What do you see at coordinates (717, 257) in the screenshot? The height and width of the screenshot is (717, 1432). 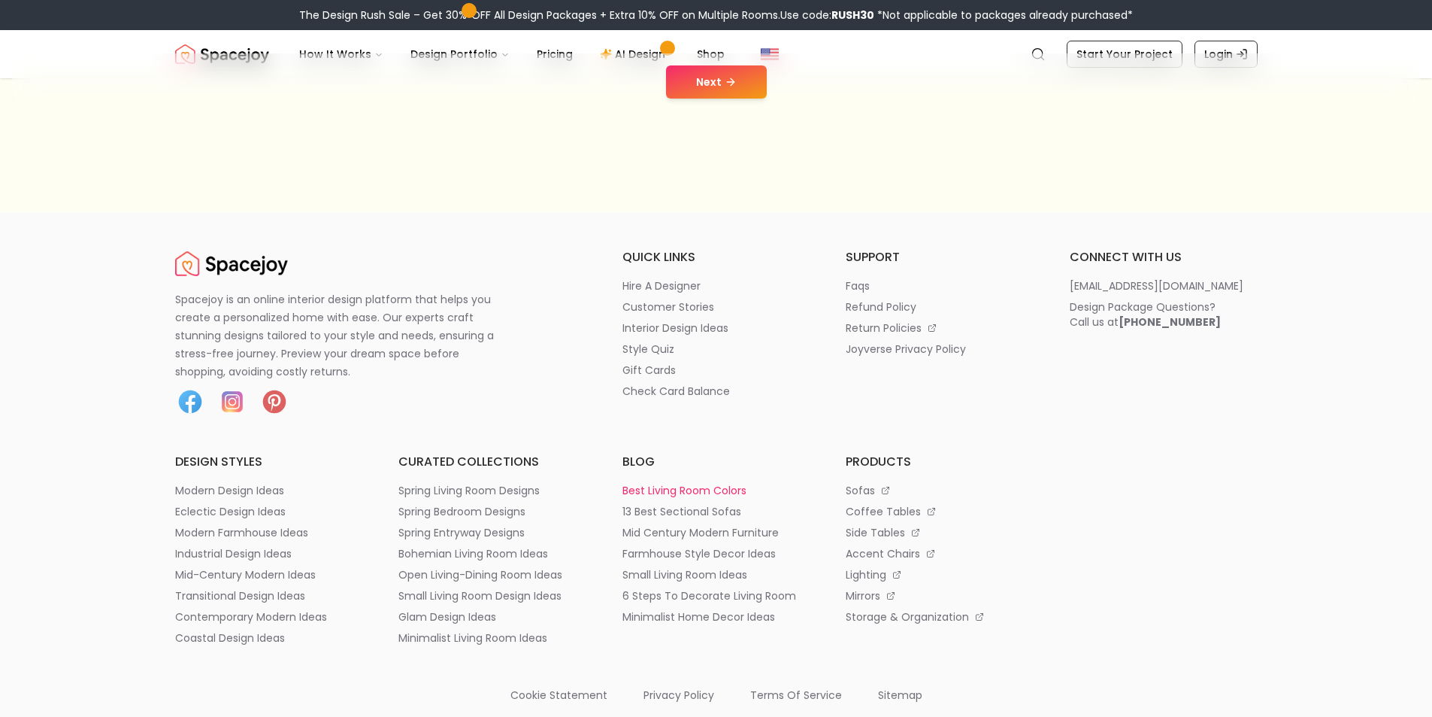 I see `h6: quick links` at bounding box center [717, 257].